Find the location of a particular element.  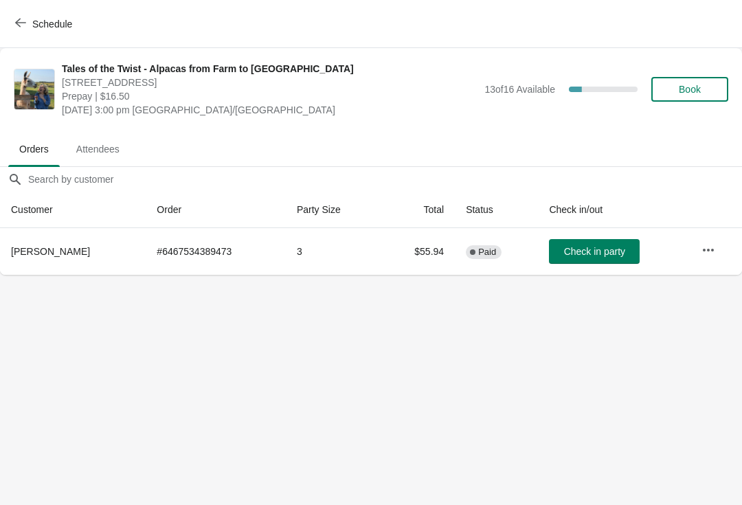

img: Tales of the Twist - Alpacas from Farm to Yarn is located at coordinates (34, 89).